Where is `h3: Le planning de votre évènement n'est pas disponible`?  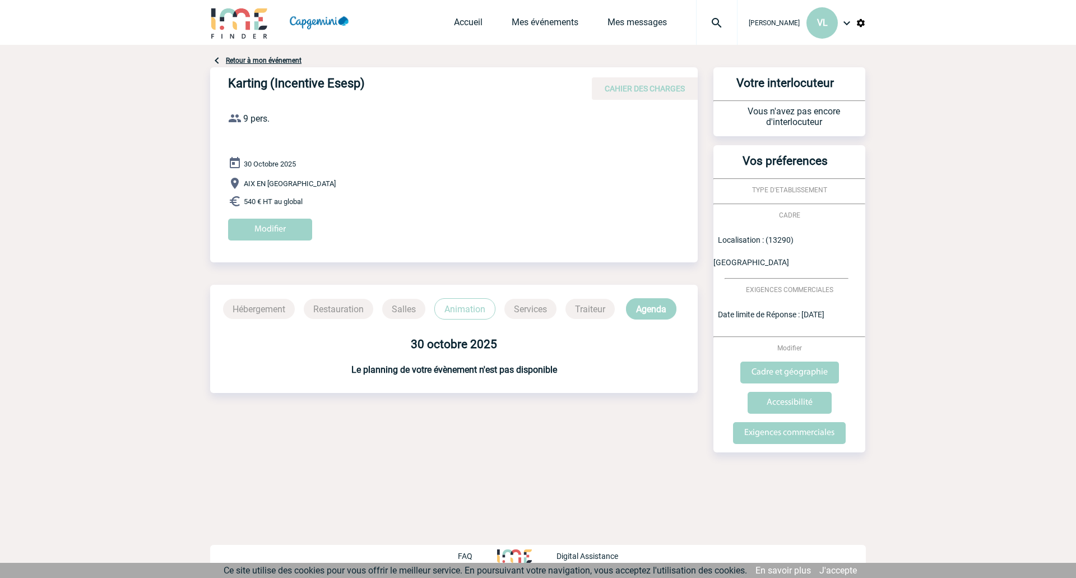 h3: Le planning de votre évènement n'est pas disponible is located at coordinates (454, 369).